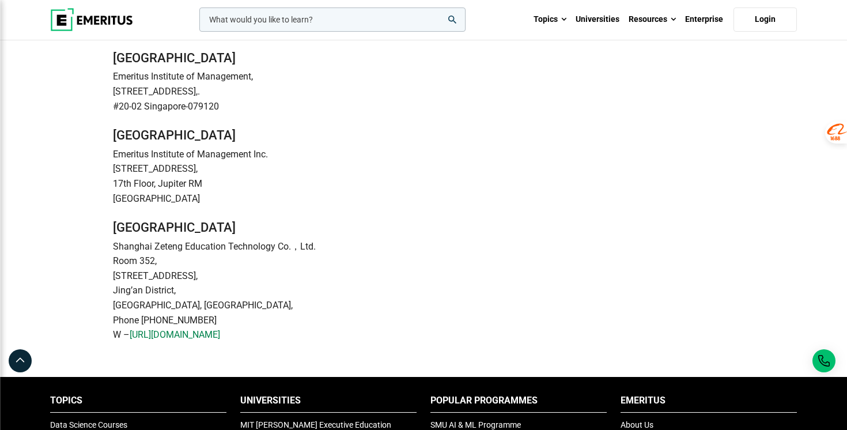 This screenshot has height=430, width=847. I want to click on p: Emeritus Institute of Management Inc., so click(424, 154).